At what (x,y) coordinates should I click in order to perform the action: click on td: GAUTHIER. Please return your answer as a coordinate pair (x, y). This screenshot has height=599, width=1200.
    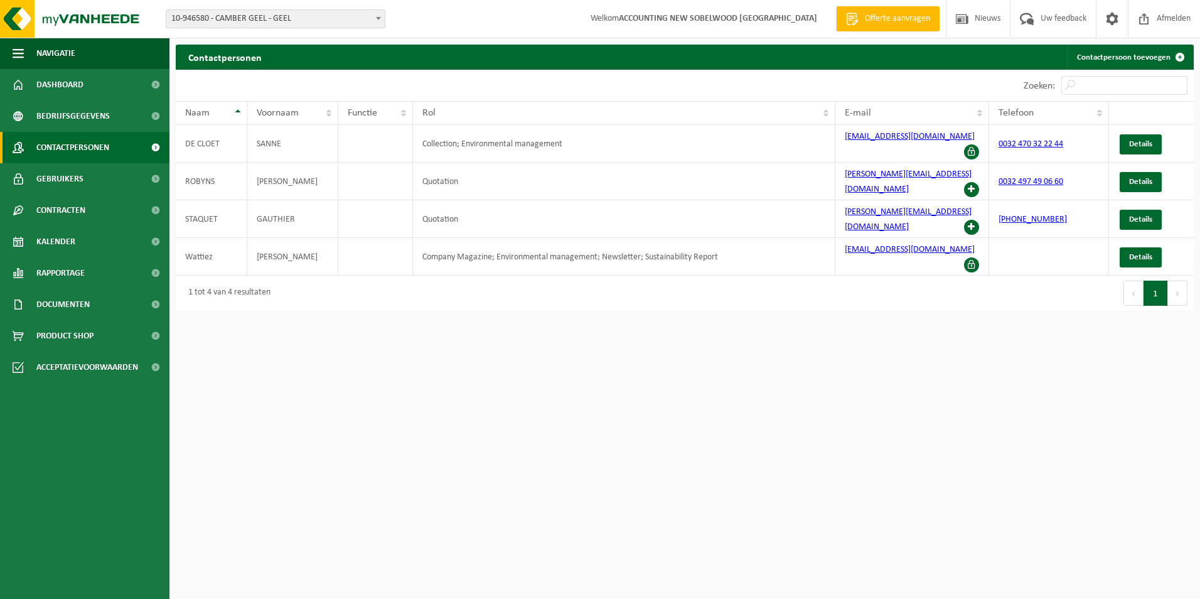
    Looking at the image, I should click on (293, 219).